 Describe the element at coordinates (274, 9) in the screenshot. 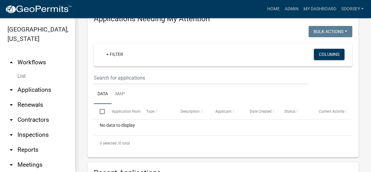

I see `a: Home` at that location.